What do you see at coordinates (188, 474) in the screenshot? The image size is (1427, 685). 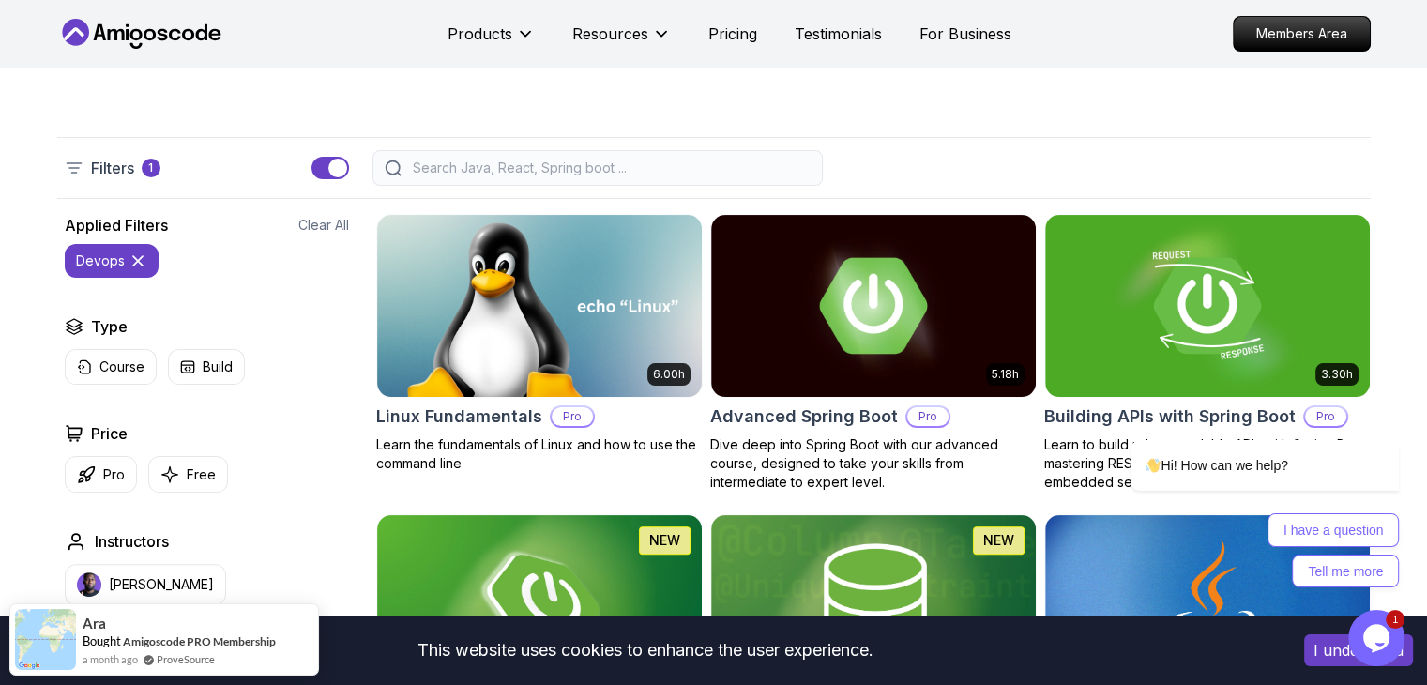 I see `button: Free` at bounding box center [188, 474].